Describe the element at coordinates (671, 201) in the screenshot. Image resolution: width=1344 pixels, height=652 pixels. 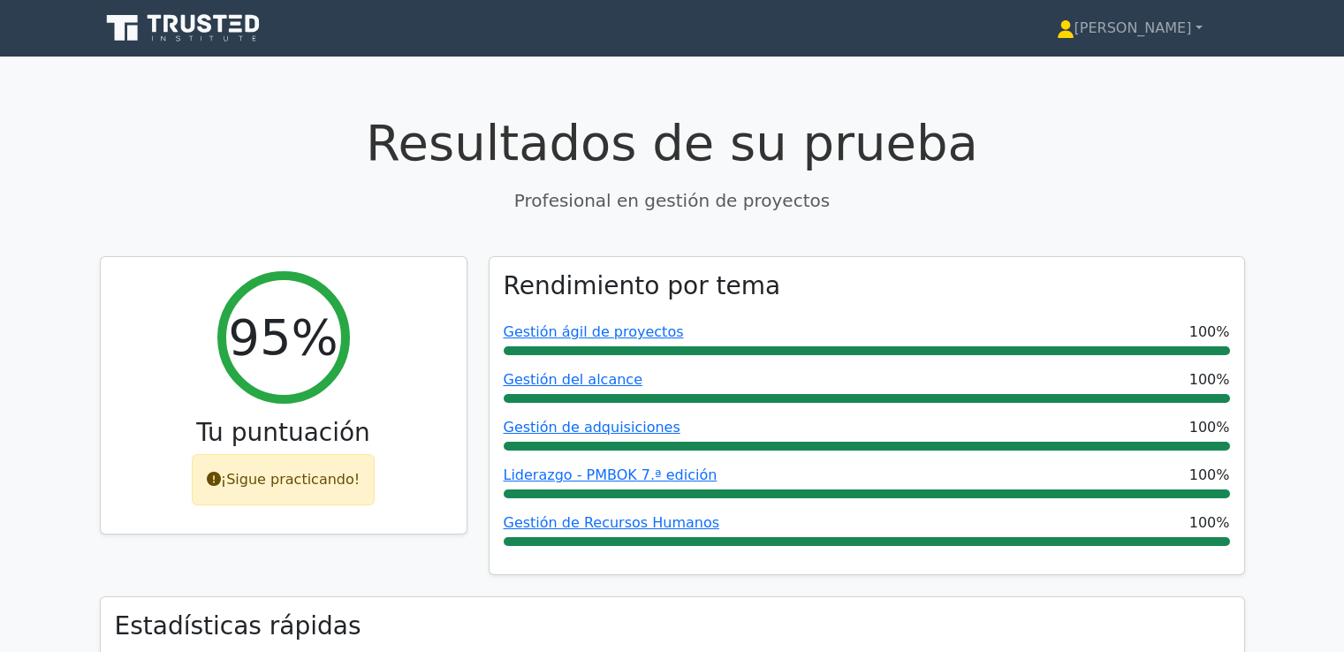
I see `font: Profesional en gestión de proyectos` at that location.